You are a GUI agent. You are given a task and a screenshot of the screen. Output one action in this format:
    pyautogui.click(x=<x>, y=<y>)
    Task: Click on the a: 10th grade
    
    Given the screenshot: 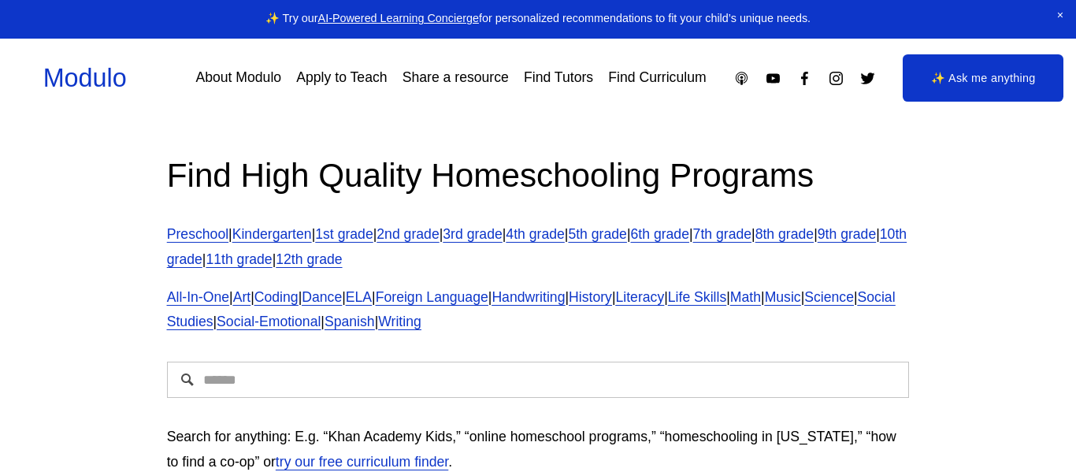 What is the action you would take?
    pyautogui.click(x=537, y=247)
    